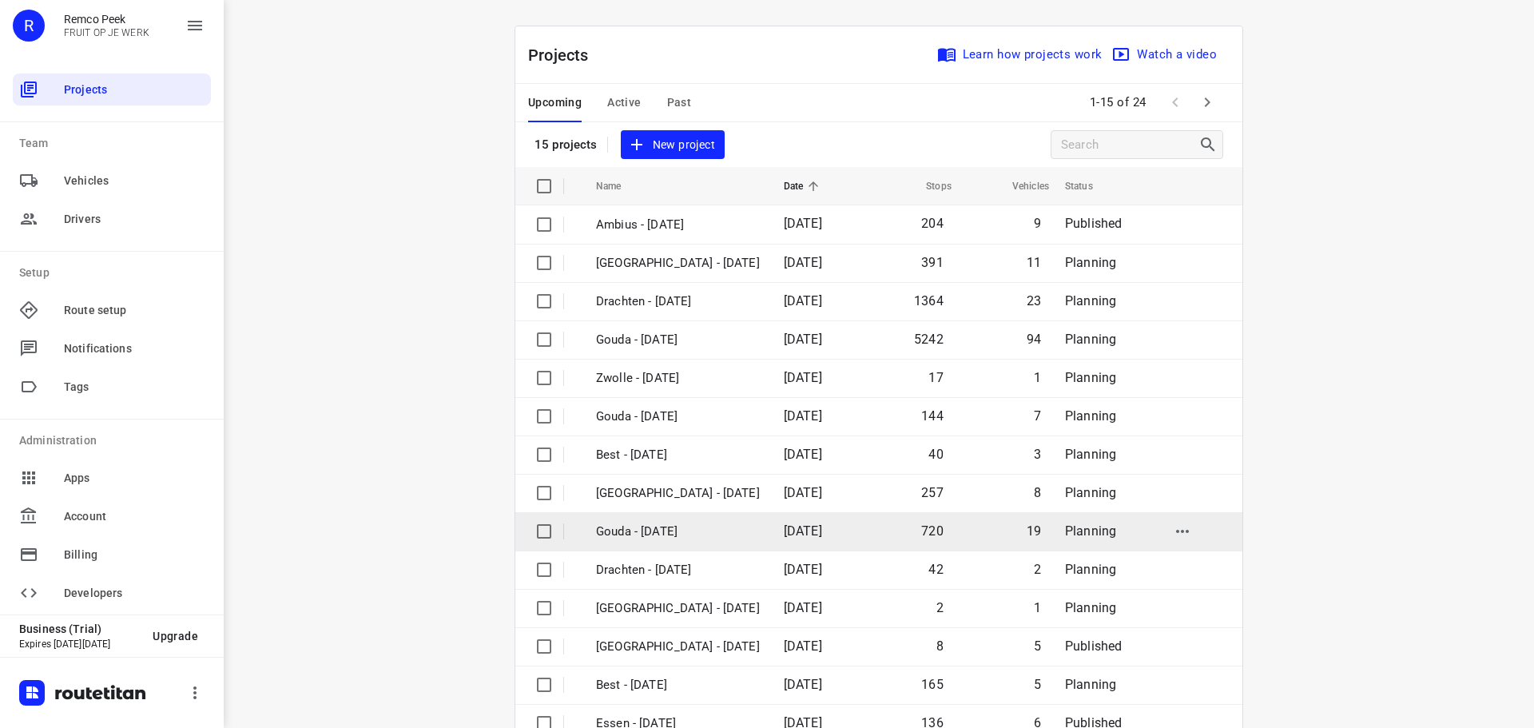 The image size is (1534, 728). Describe the element at coordinates (134, 348) in the screenshot. I see `span: Notifications` at that location.